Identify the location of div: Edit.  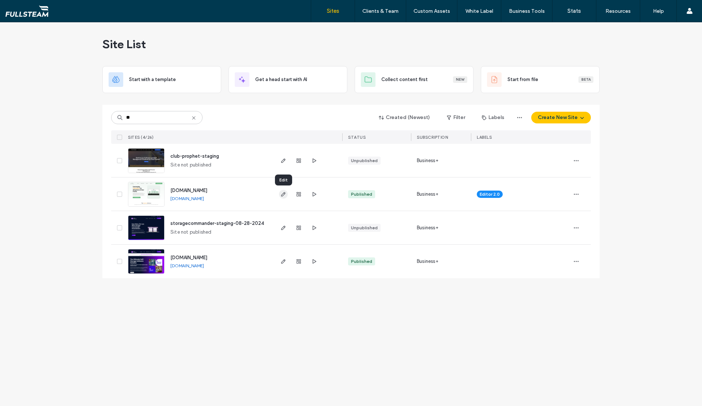
(283, 180).